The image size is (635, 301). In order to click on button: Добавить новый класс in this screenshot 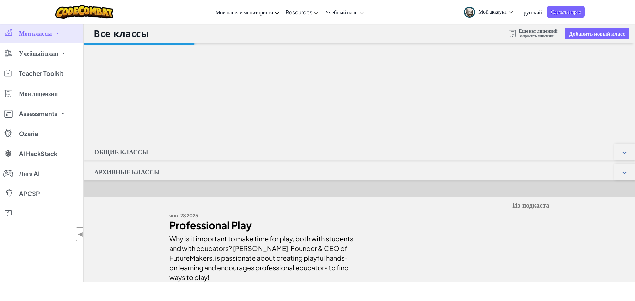, I will do `click(597, 33)`.